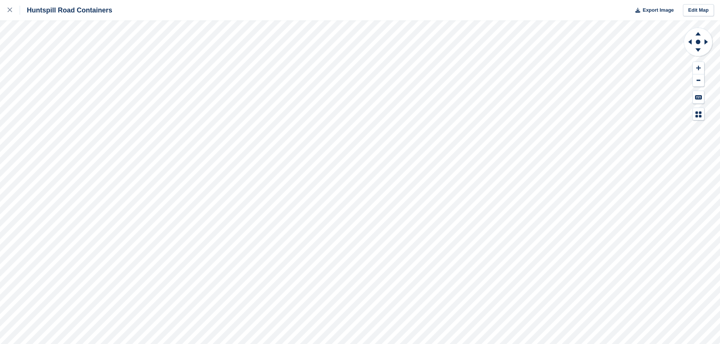 This screenshot has height=344, width=720. Describe the element at coordinates (699, 114) in the screenshot. I see `button: Map Legend` at that location.